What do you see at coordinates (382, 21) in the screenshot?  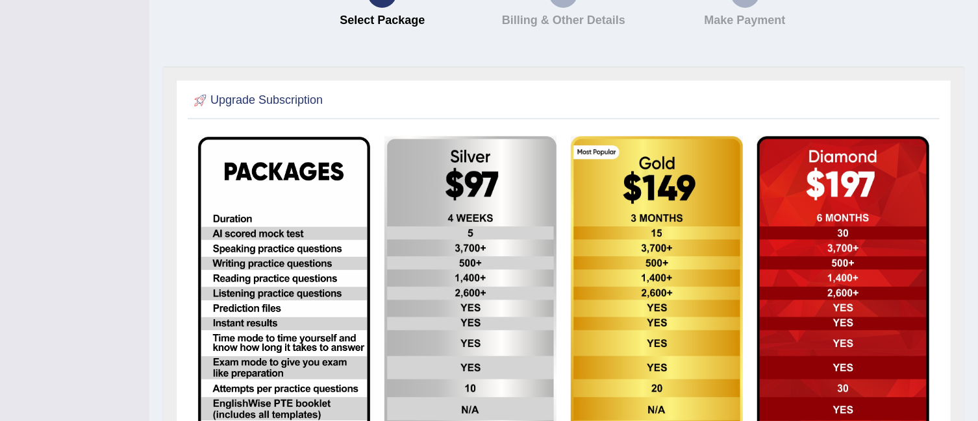 I see `h4: Select Package` at bounding box center [382, 21].